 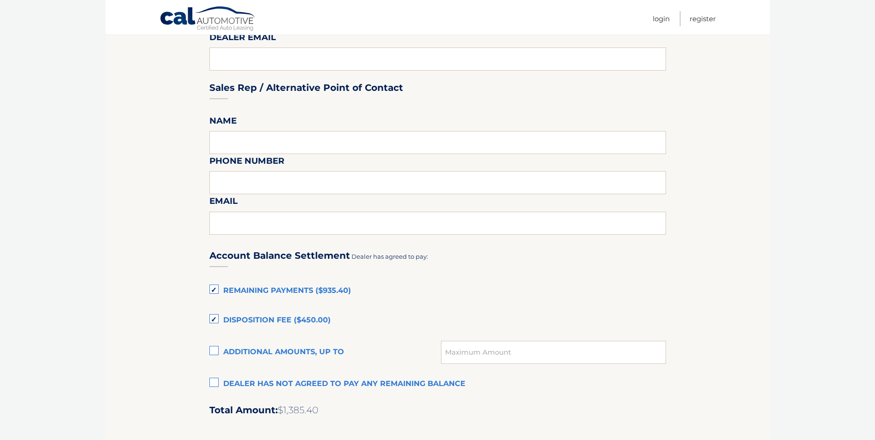 What do you see at coordinates (280, 256) in the screenshot?
I see `h3: Account Balance Settlement` at bounding box center [280, 256].